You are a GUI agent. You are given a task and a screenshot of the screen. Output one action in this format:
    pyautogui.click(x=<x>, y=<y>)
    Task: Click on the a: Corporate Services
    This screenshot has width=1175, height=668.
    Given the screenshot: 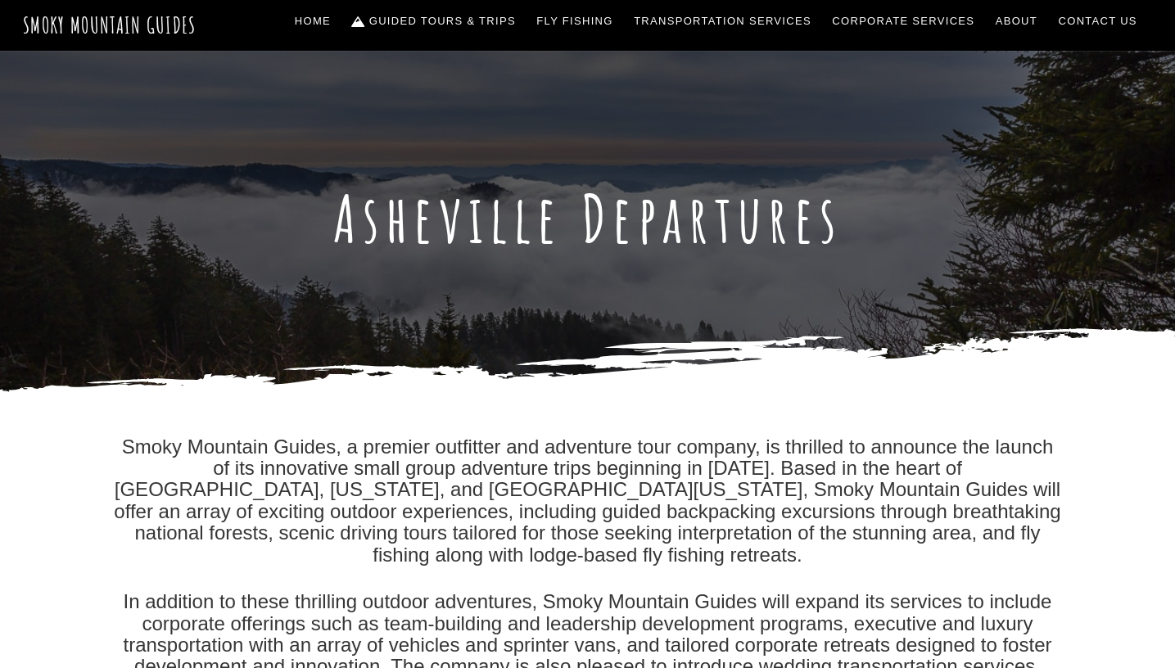 What is the action you would take?
    pyautogui.click(x=904, y=21)
    